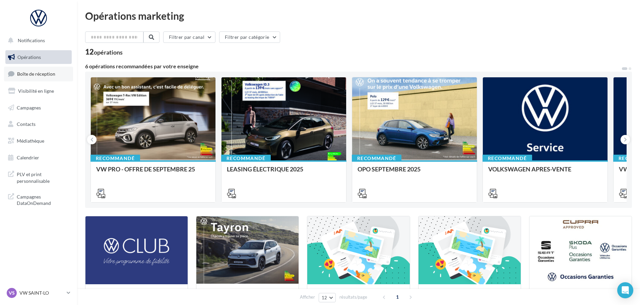 The image size is (640, 305). I want to click on button: Filtrer par canal, so click(189, 37).